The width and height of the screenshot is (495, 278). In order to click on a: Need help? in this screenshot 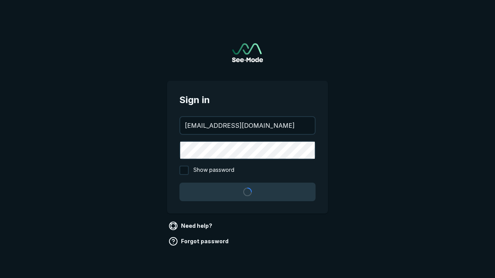, I will do `click(191, 226)`.